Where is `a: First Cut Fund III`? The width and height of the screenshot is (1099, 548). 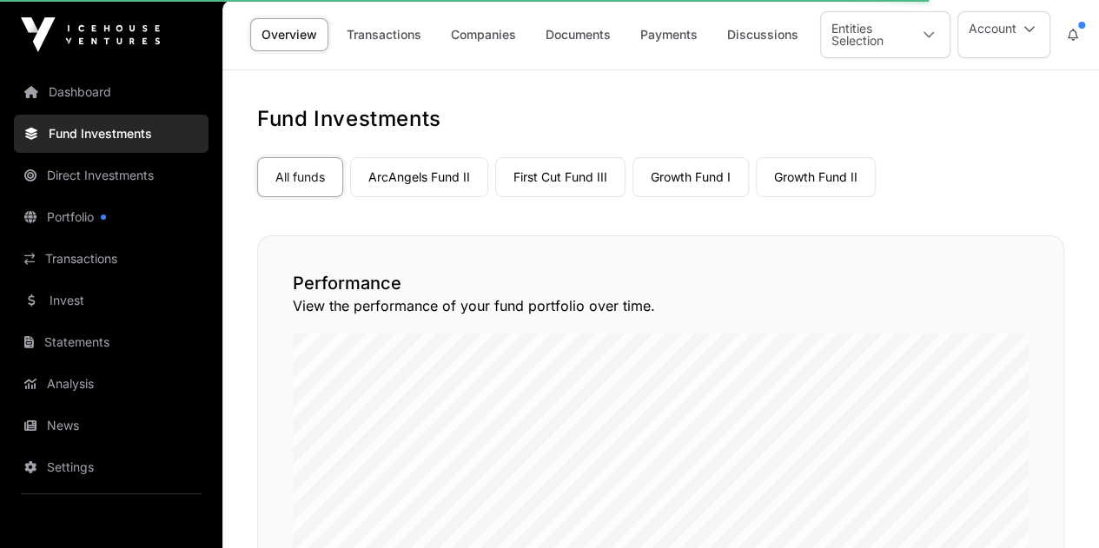
a: First Cut Fund III is located at coordinates (560, 177).